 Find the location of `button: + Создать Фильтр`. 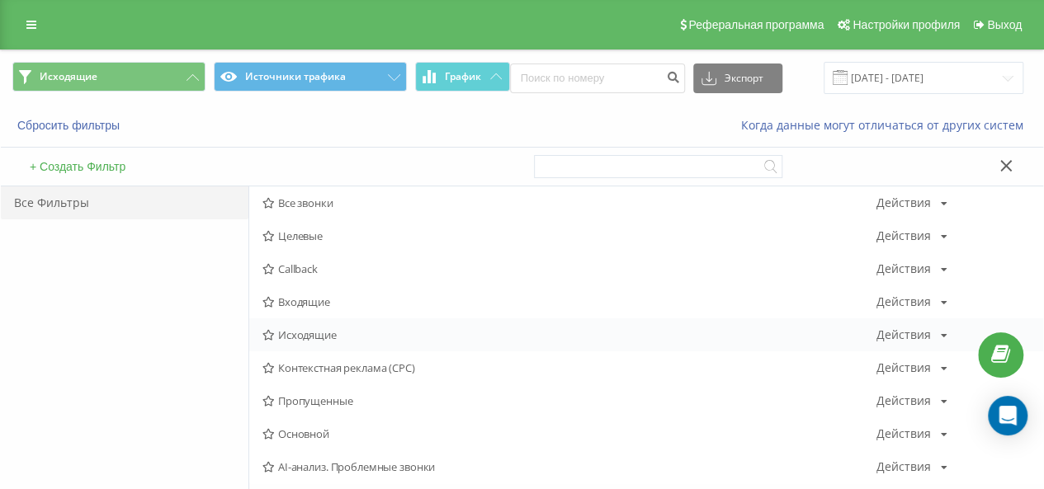

button: + Создать Фильтр is located at coordinates (78, 167).